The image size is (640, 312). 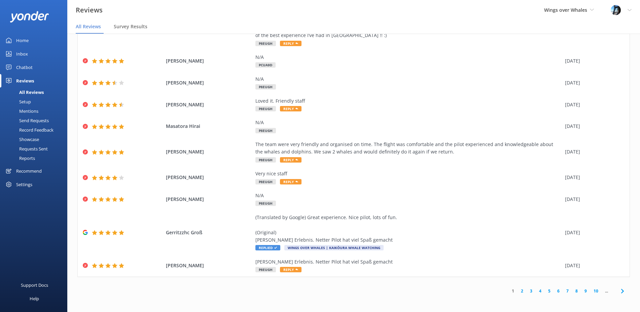 What do you see at coordinates (408, 174) in the screenshot?
I see `div: Very nice staff` at bounding box center [408, 174].